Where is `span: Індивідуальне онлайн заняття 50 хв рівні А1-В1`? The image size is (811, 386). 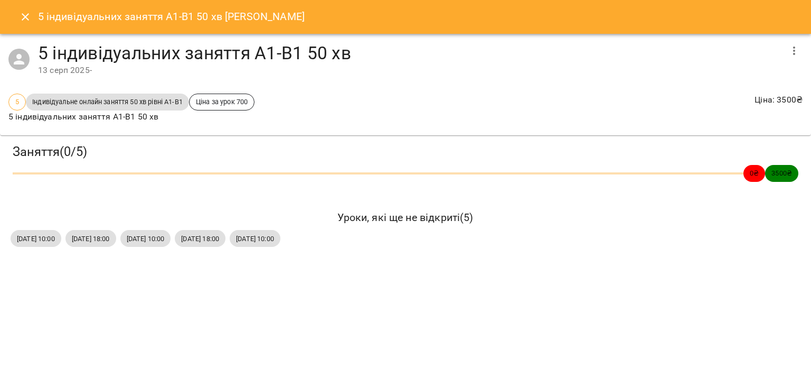
span: Індивідуальне онлайн заняття 50 хв рівні А1-В1 is located at coordinates (107, 101).